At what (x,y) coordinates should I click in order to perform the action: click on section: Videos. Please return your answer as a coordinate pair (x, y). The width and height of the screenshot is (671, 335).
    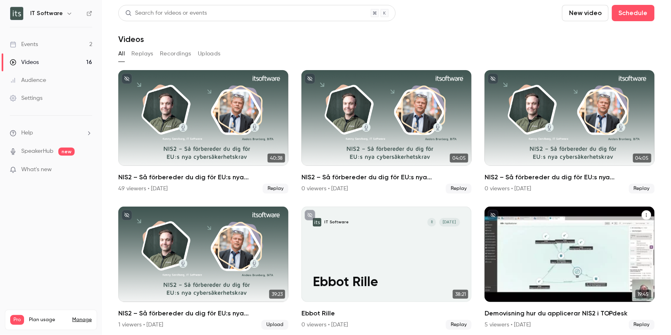
    Looking at the image, I should click on (386, 168).